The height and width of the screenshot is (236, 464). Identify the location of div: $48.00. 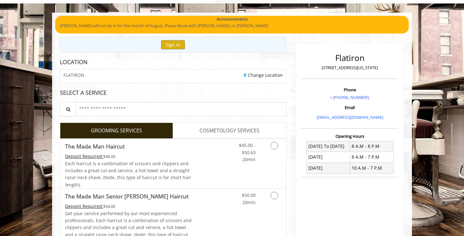
(128, 156).